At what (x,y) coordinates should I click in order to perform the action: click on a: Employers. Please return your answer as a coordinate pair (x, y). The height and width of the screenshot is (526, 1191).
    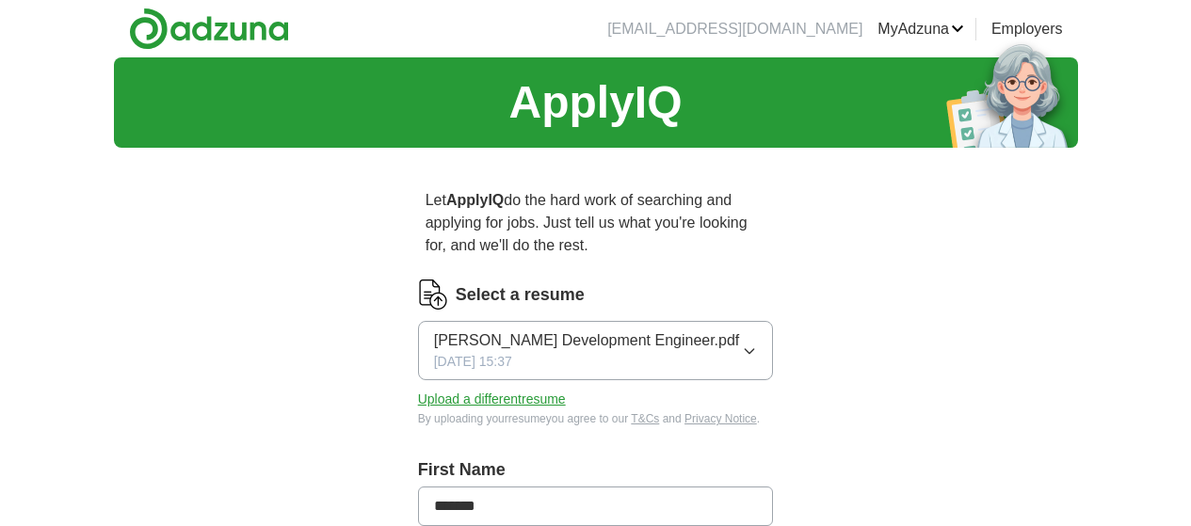
    Looking at the image, I should click on (1027, 29).